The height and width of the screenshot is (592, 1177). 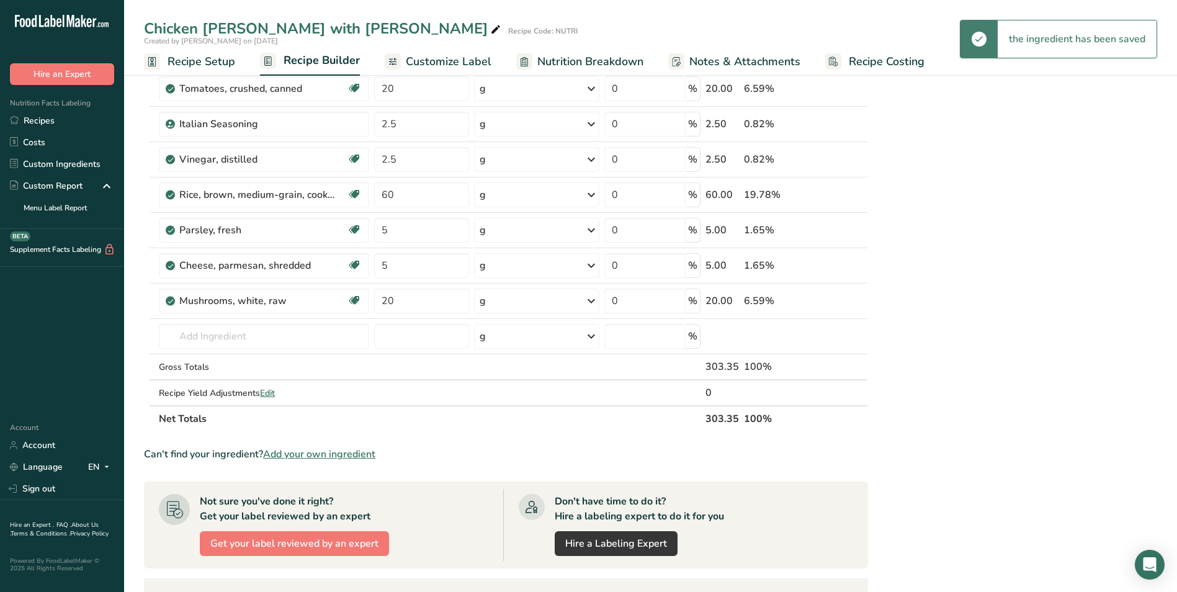 What do you see at coordinates (62, 565) in the screenshot?
I see `div: Powered By FoodLabelMaker © 2025 All Rights Reserved` at bounding box center [62, 565].